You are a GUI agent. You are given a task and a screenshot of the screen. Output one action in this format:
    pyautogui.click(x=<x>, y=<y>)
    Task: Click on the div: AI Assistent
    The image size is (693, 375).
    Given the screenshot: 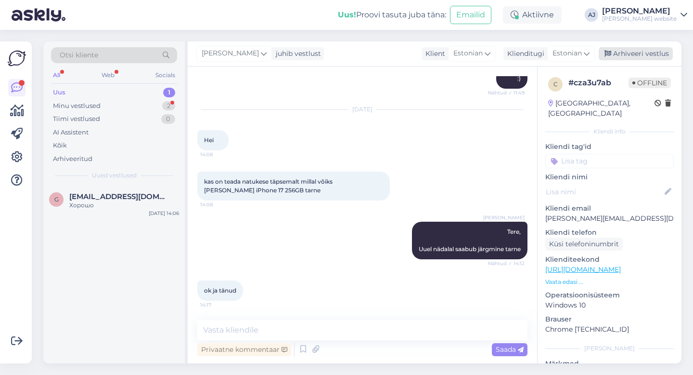 What is the action you would take?
    pyautogui.click(x=71, y=132)
    